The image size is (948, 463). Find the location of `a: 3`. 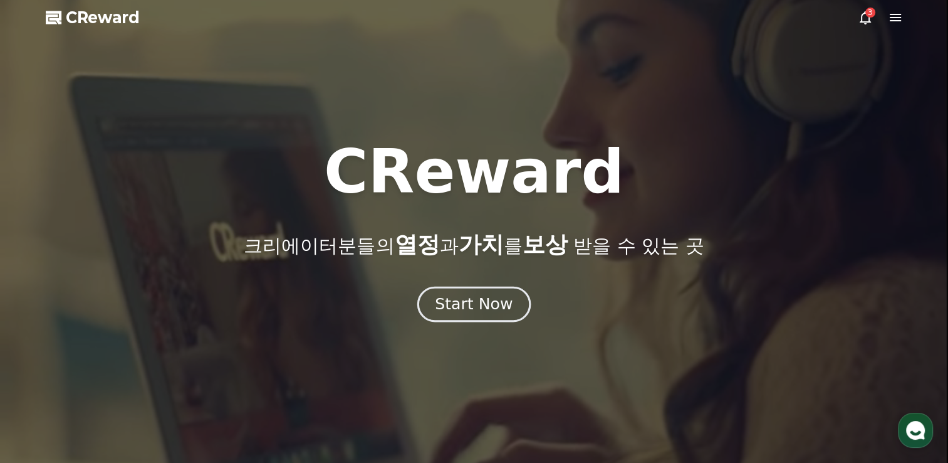

a: 3 is located at coordinates (865, 18).